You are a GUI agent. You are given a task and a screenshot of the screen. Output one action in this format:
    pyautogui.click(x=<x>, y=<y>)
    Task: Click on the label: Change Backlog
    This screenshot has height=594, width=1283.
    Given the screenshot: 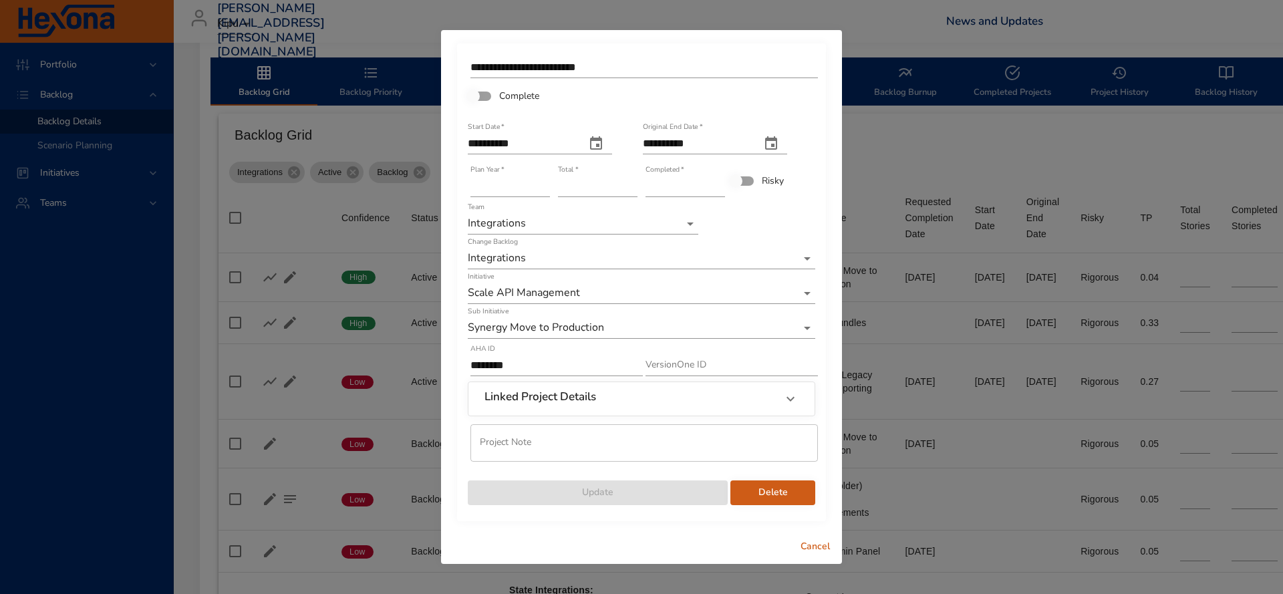 What is the action you would take?
    pyautogui.click(x=492, y=241)
    